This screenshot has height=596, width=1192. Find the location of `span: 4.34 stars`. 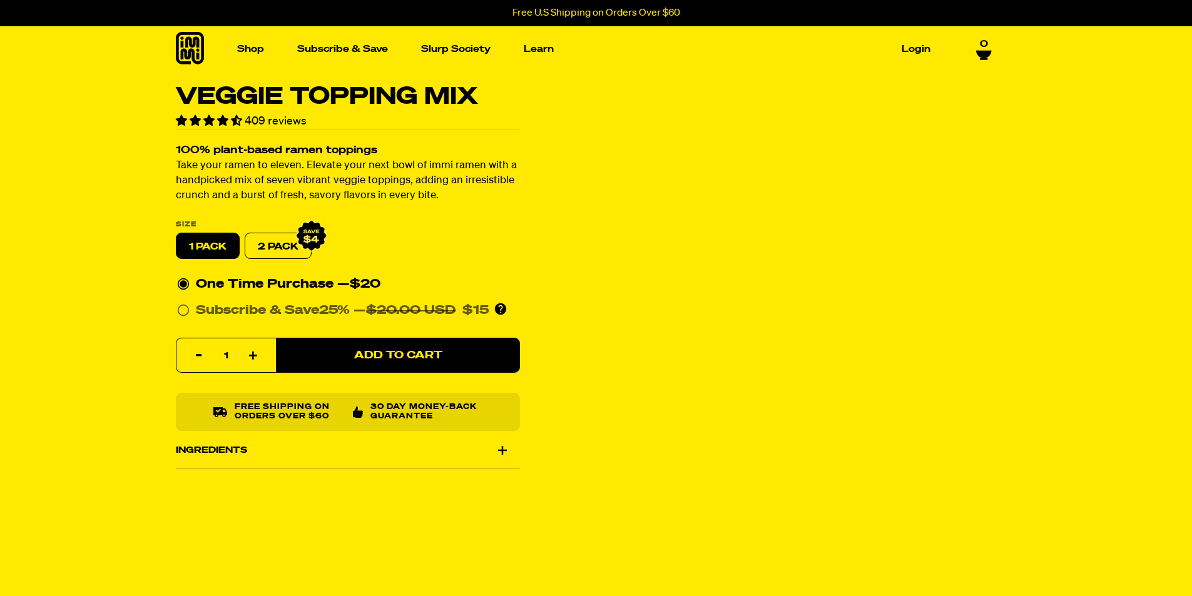

span: 4.34 stars is located at coordinates (210, 121).